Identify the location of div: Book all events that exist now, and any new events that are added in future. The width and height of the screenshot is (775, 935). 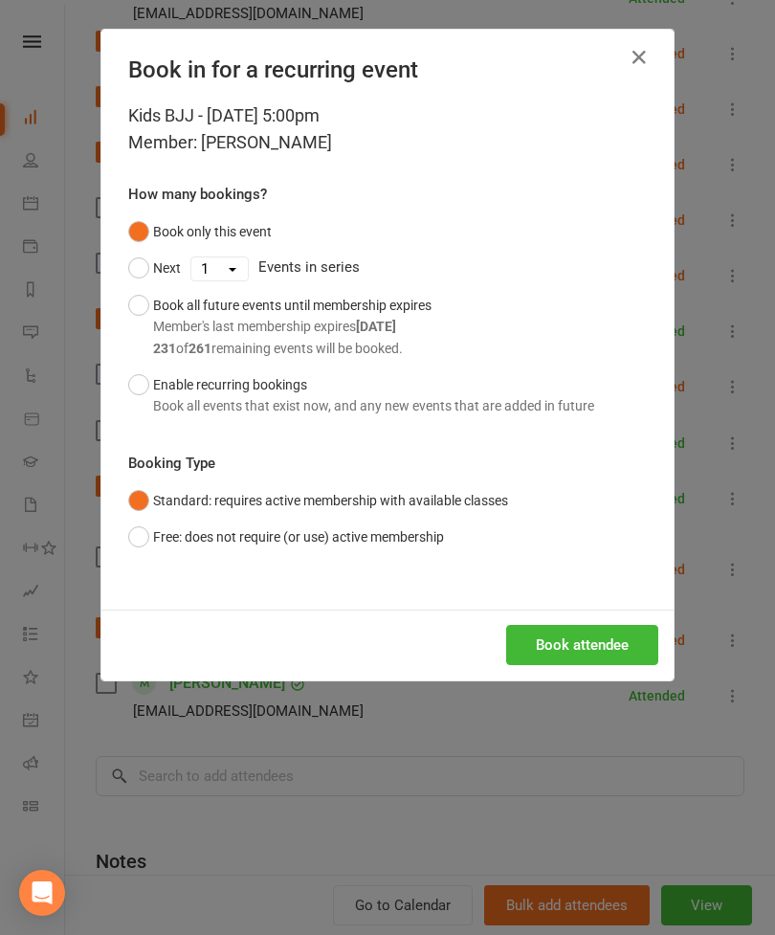
(373, 406).